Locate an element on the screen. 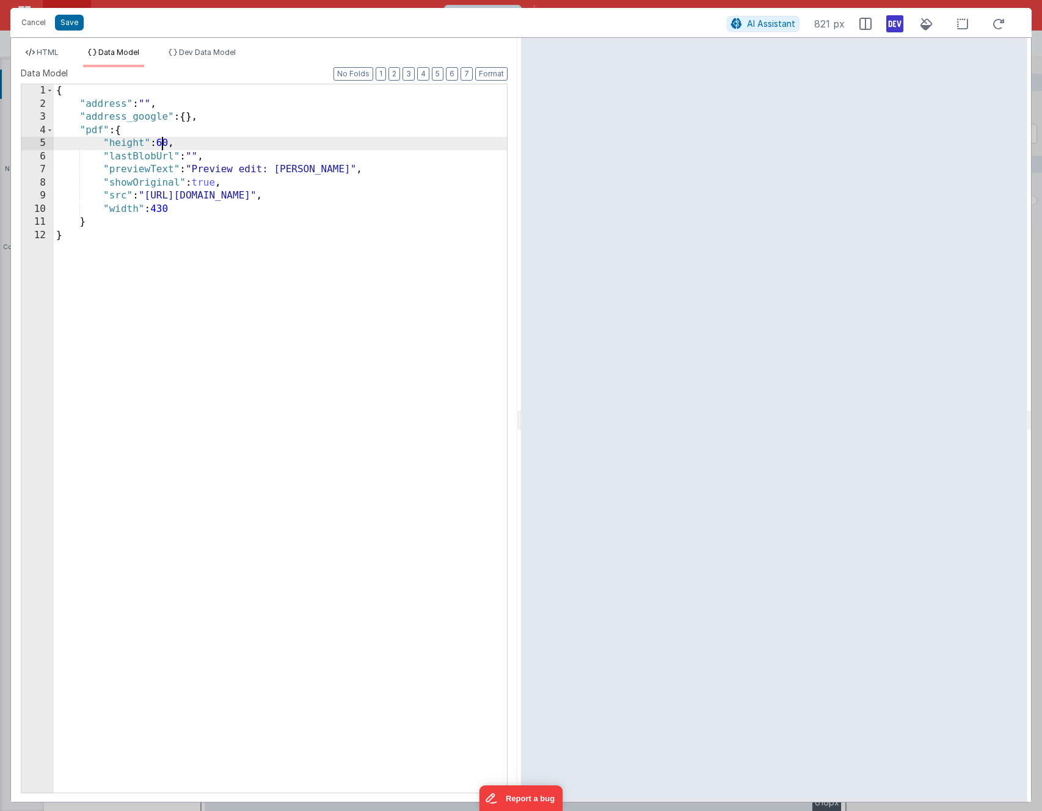 This screenshot has width=1042, height=811. div: 1 is located at coordinates (37, 91).